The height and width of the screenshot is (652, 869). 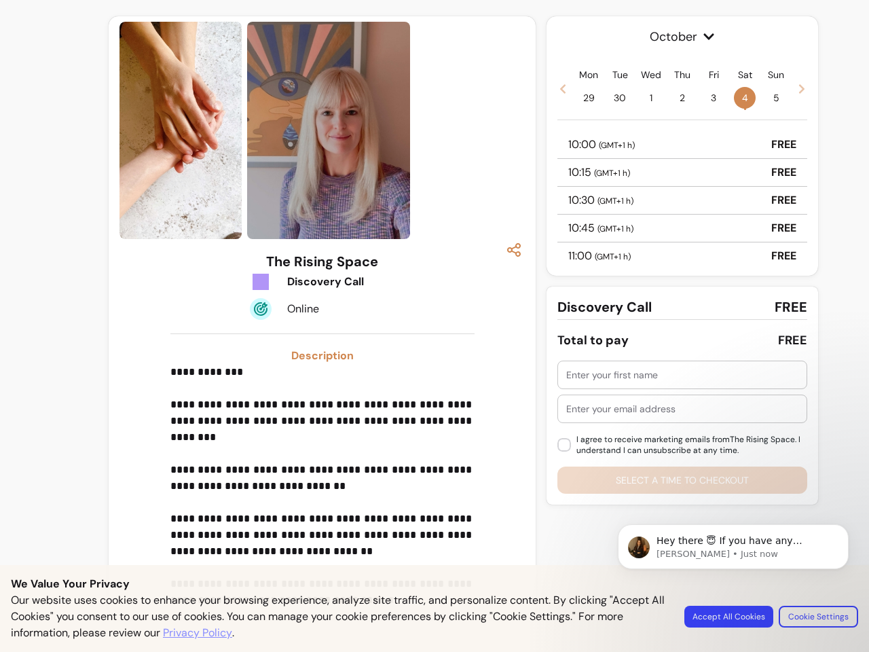 What do you see at coordinates (346, 309) in the screenshot?
I see `div: Online` at bounding box center [346, 309].